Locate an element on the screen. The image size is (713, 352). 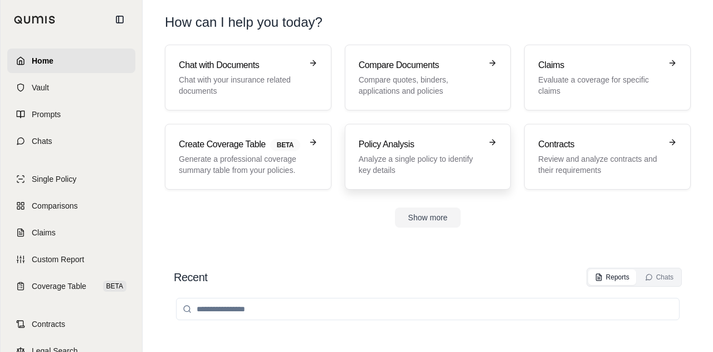
a: Coverage TableBETA is located at coordinates (71, 286).